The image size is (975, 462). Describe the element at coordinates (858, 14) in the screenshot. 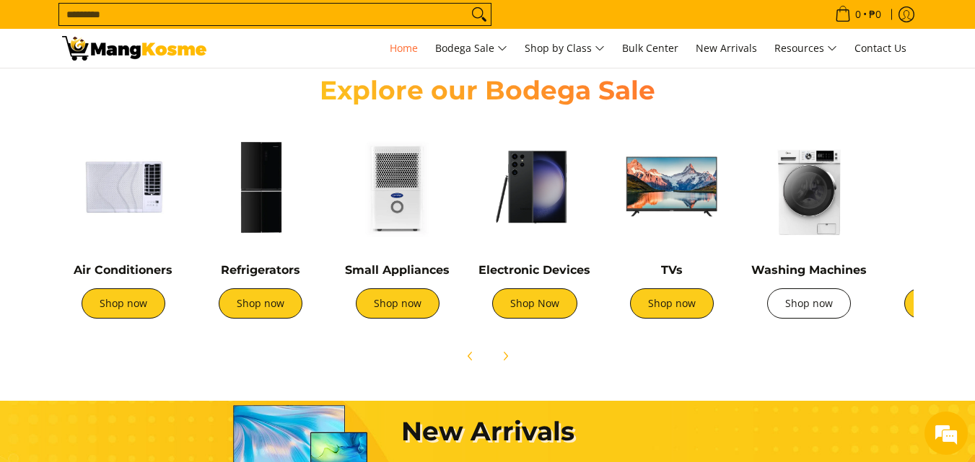

I see `span: 0` at that location.